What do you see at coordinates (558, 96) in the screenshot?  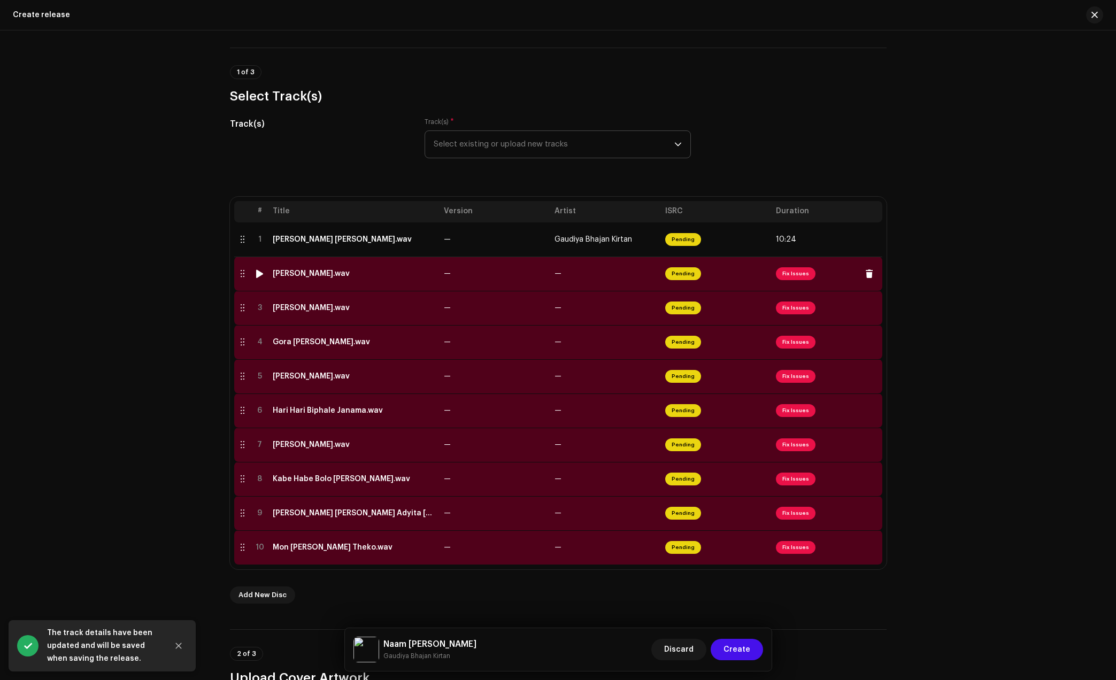 I see `h3: Select Track(s)` at bounding box center [558, 96].